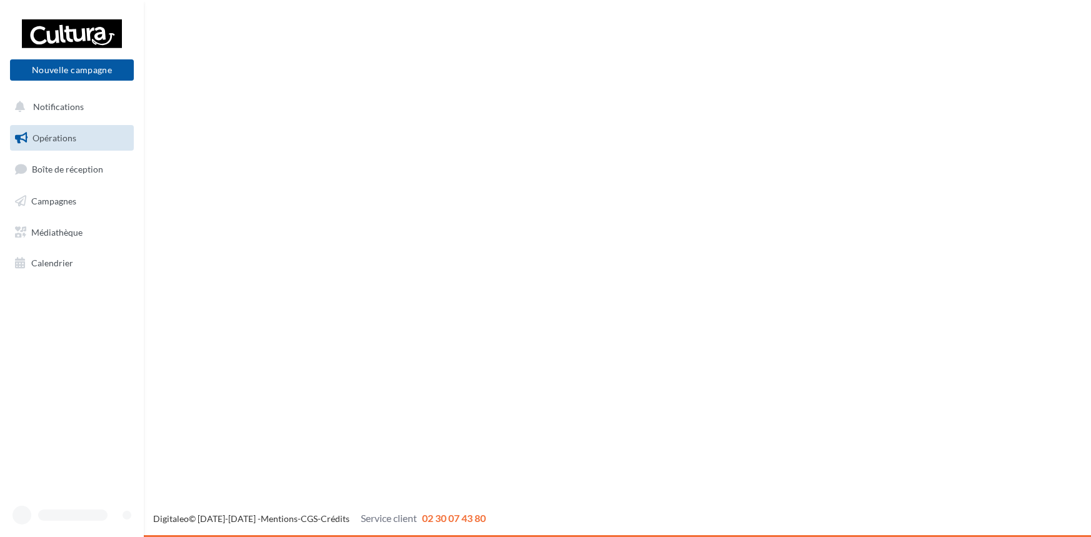 The image size is (1091, 537). What do you see at coordinates (72, 233) in the screenshot?
I see `a: Médiathèque` at bounding box center [72, 233].